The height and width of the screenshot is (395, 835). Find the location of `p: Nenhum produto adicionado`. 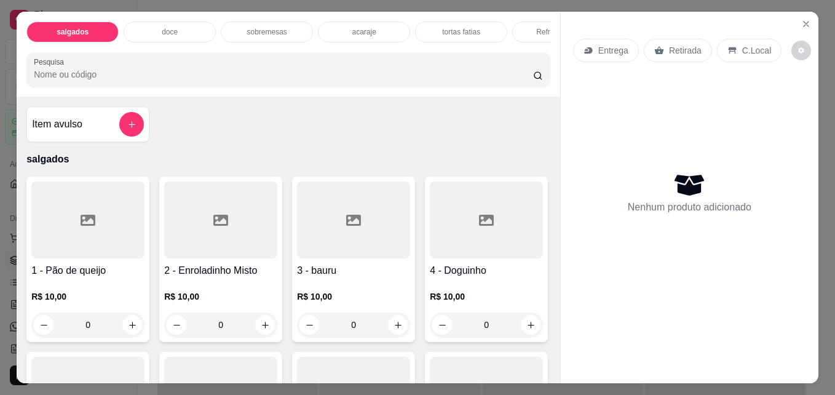

p: Nenhum produto adicionado is located at coordinates (689, 207).